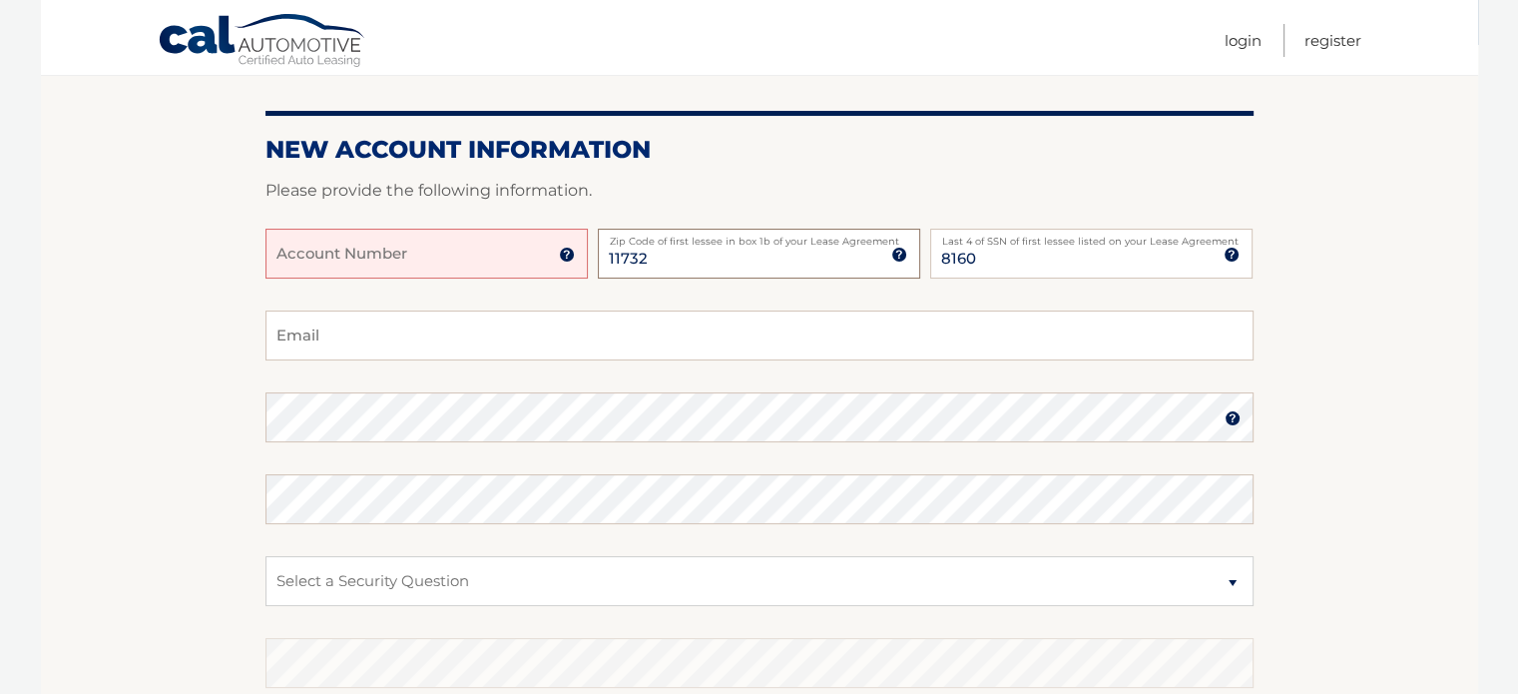 The image size is (1518, 694). Describe the element at coordinates (426, 253) in the screenshot. I see `input: Account Number` at that location.